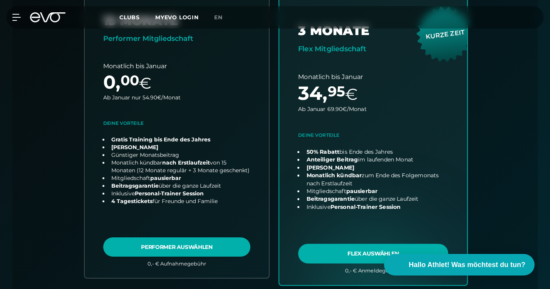 The height and width of the screenshot is (289, 550). What do you see at coordinates (218, 17) in the screenshot?
I see `span: en` at bounding box center [218, 17].